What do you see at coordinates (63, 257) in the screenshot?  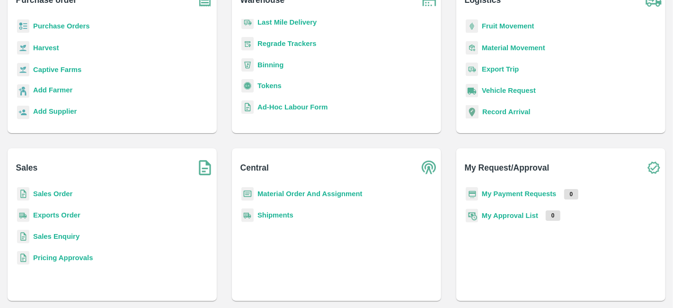 I see `b: Pricing Approvals` at bounding box center [63, 257].